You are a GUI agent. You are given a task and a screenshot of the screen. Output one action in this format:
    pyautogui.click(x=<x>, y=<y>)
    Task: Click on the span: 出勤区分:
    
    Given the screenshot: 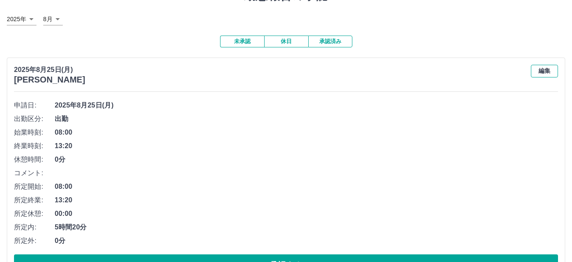 What is the action you would take?
    pyautogui.click(x=34, y=119)
    